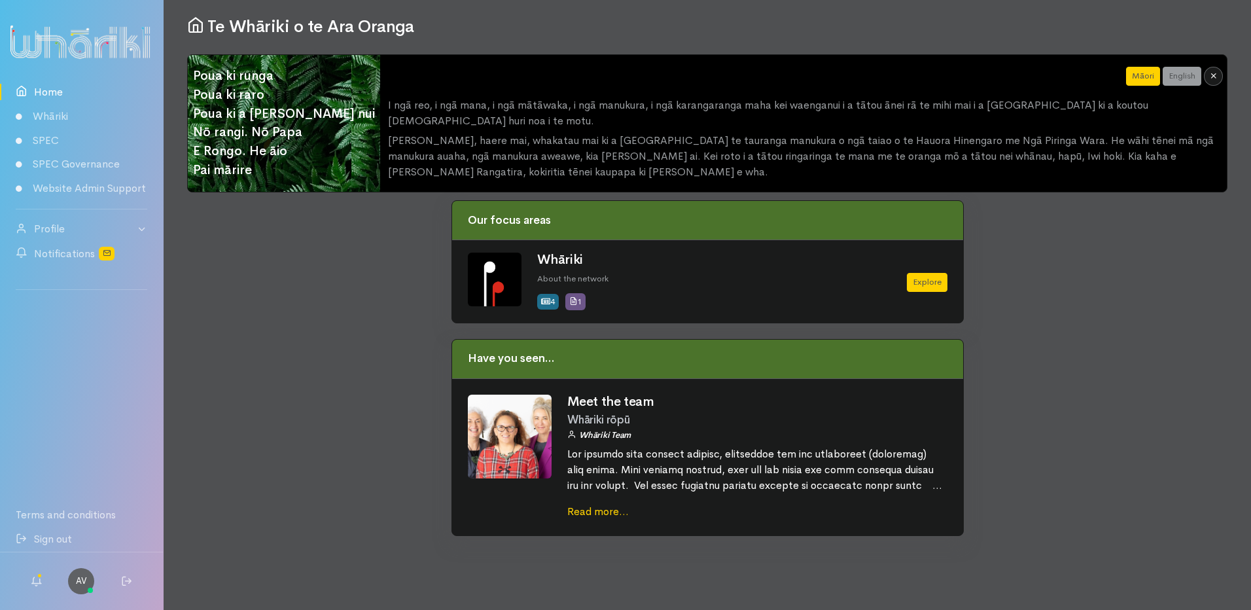 This screenshot has width=1251, height=610. What do you see at coordinates (494, 279) in the screenshot?
I see `img: Whariki%20Icon_Icon_Tile.png` at bounding box center [494, 279].